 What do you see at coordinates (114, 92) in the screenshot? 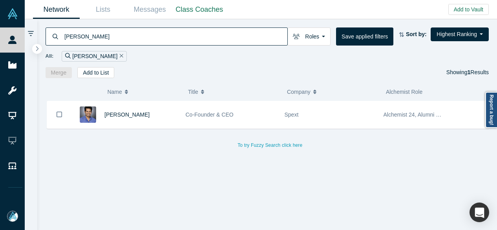
I see `span: Name` at bounding box center [114, 92].